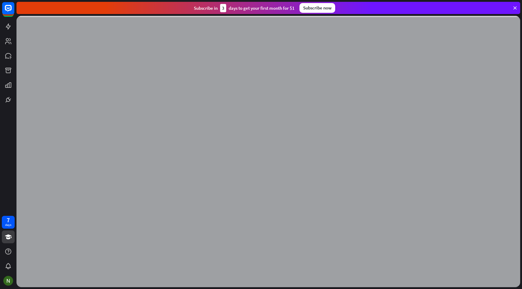 This screenshot has width=522, height=289. Describe the element at coordinates (8, 220) in the screenshot. I see `div: 7` at that location.